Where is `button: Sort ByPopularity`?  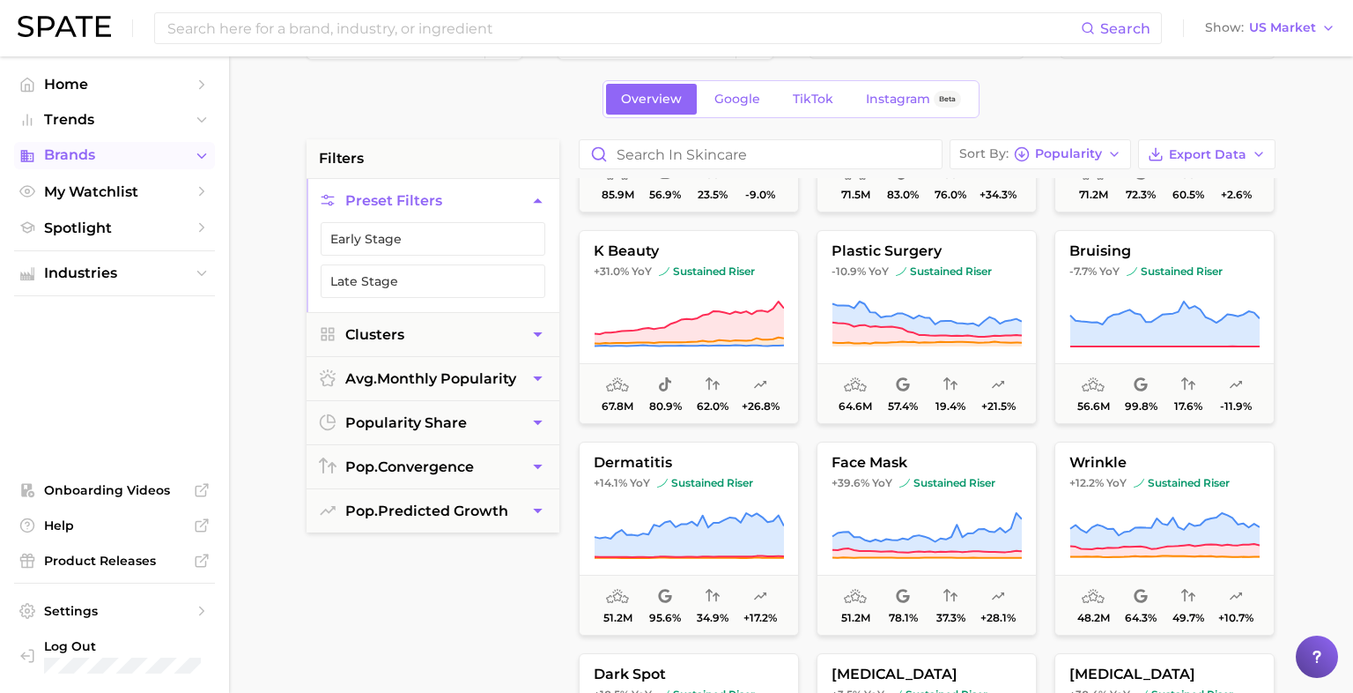
button: Sort ByPopularity is located at coordinates (1041, 154).